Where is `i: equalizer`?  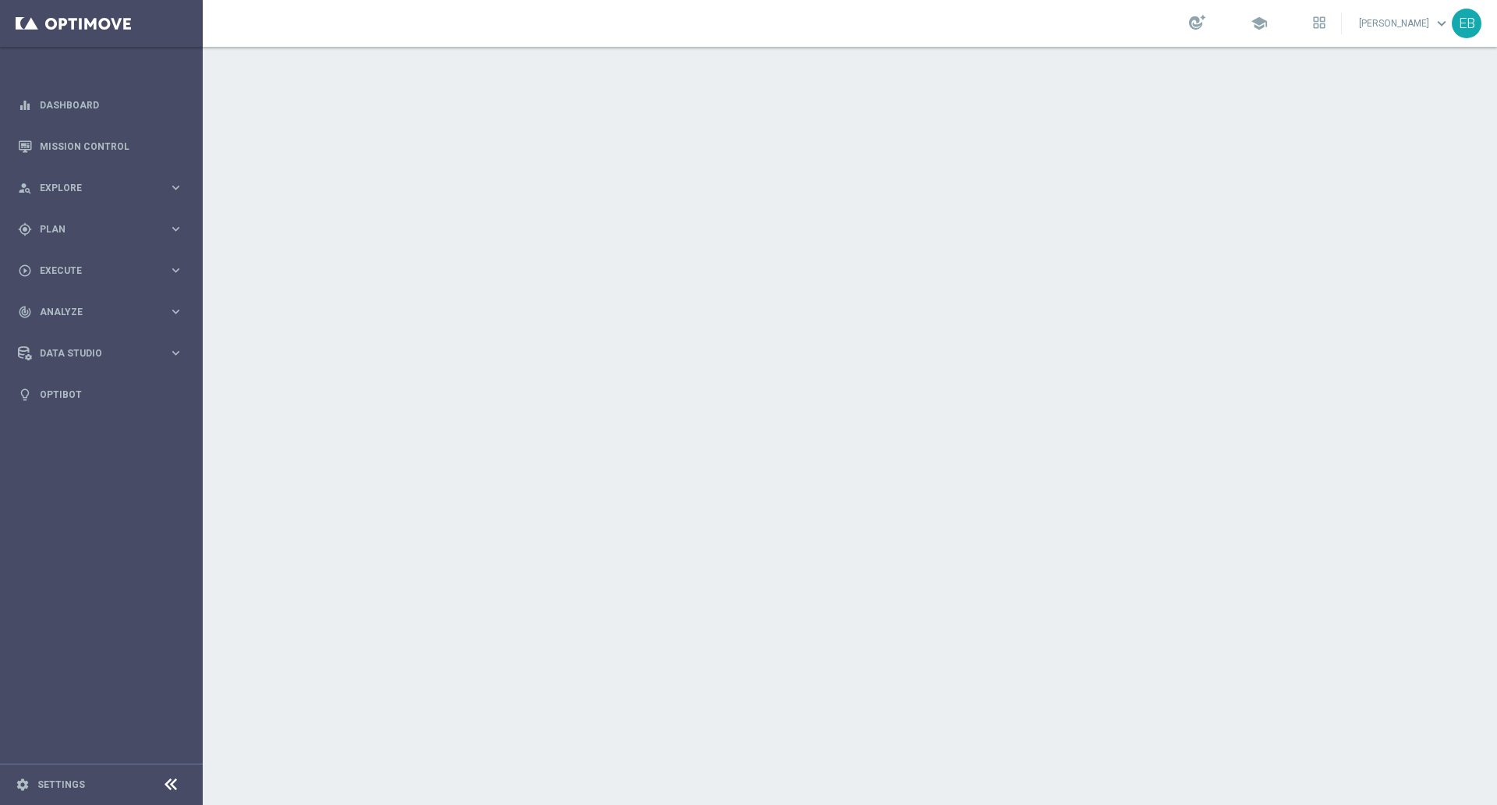 i: equalizer is located at coordinates (25, 105).